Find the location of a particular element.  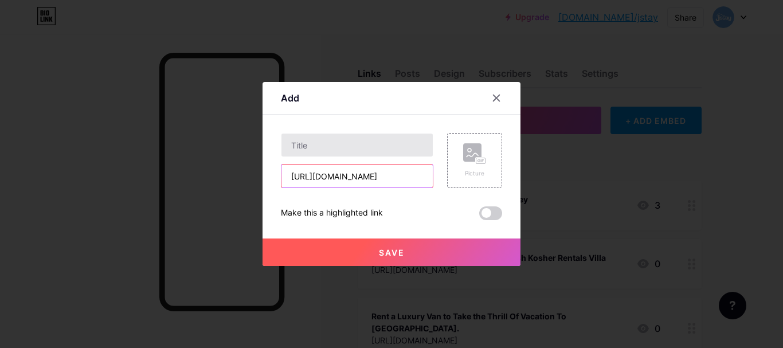

div: Add is located at coordinates (290, 98).